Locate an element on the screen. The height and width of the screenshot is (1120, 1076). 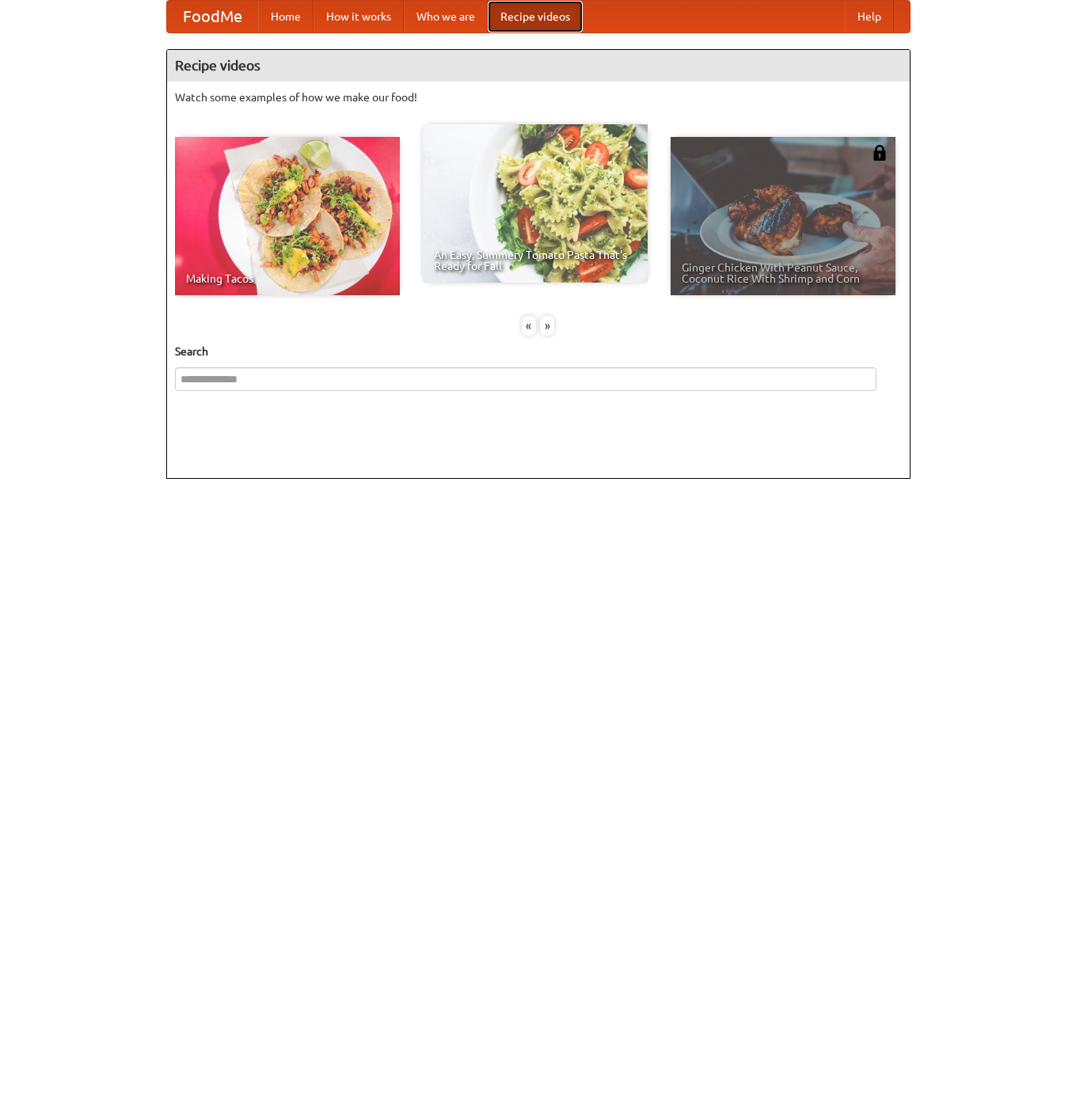
a: Who we are is located at coordinates (446, 17).